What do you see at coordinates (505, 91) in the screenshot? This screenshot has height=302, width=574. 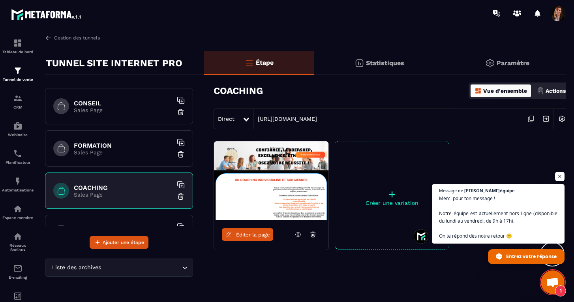 I see `p: Vue d'ensemble` at bounding box center [505, 91].